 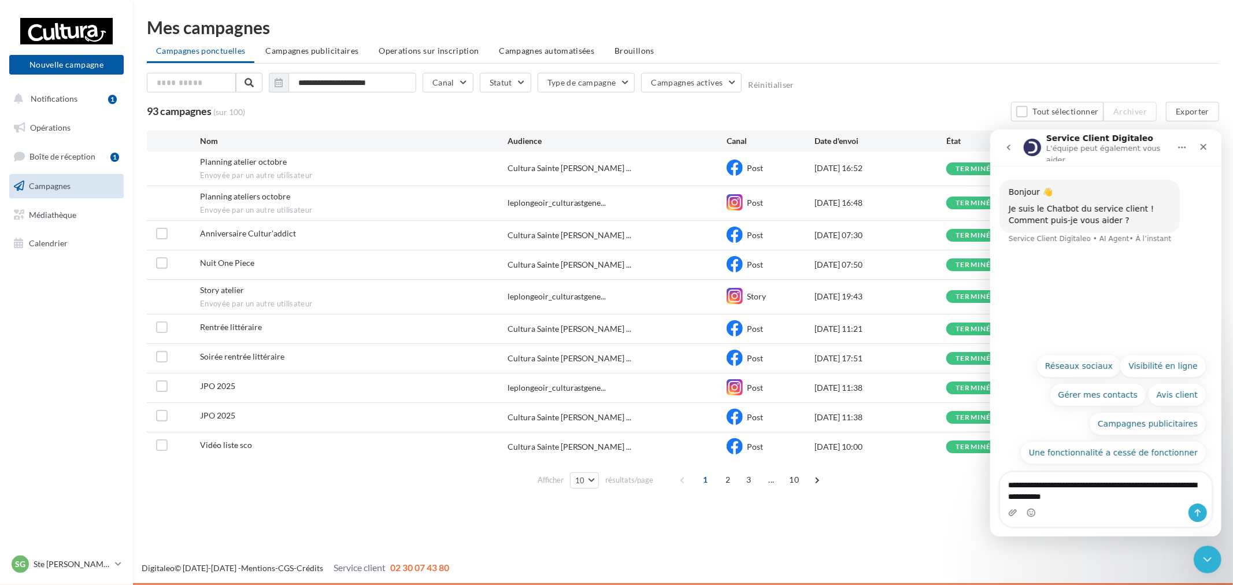 I want to click on div: Service Client Digitaleo • AI Agent • À l’instant, so click(x=99, y=109).